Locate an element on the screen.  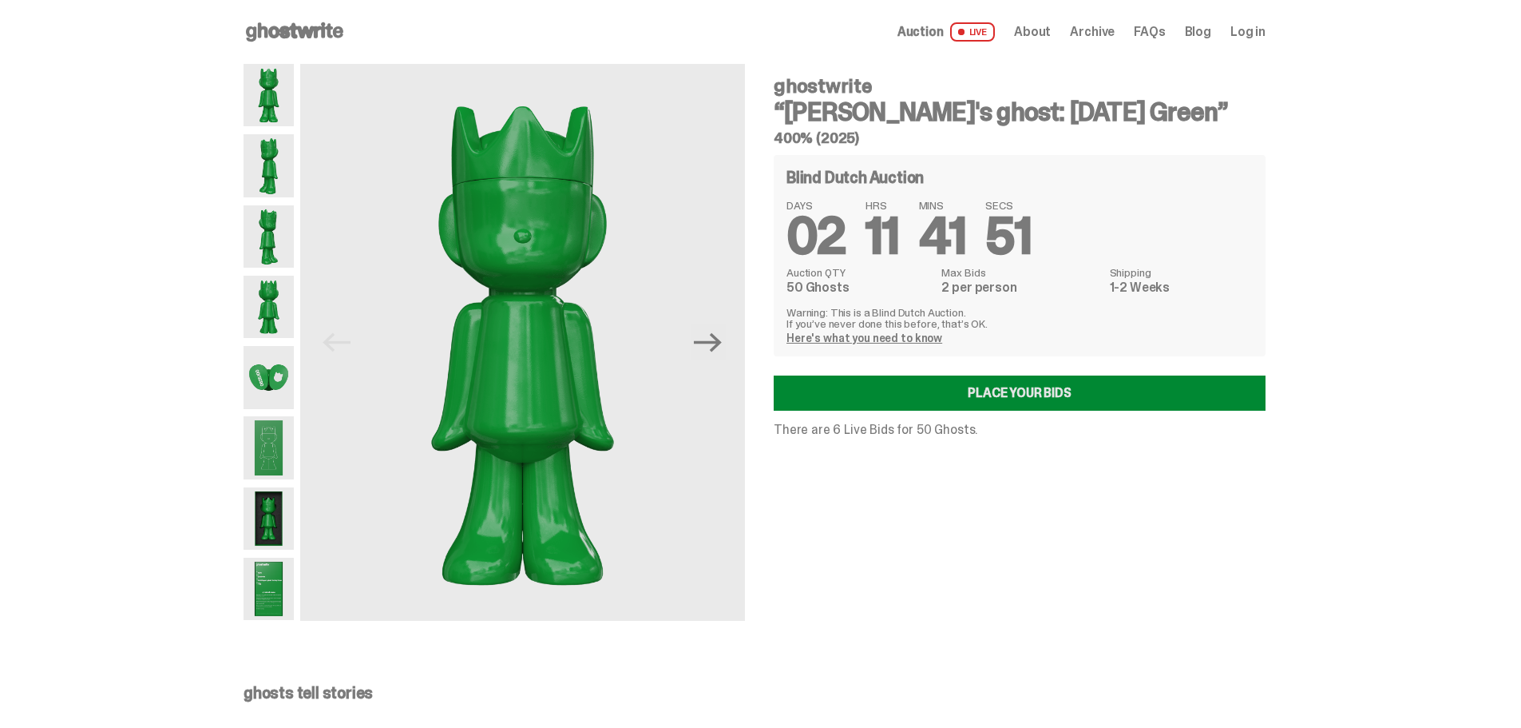
dt: Auction QTY is located at coordinates (859, 272).